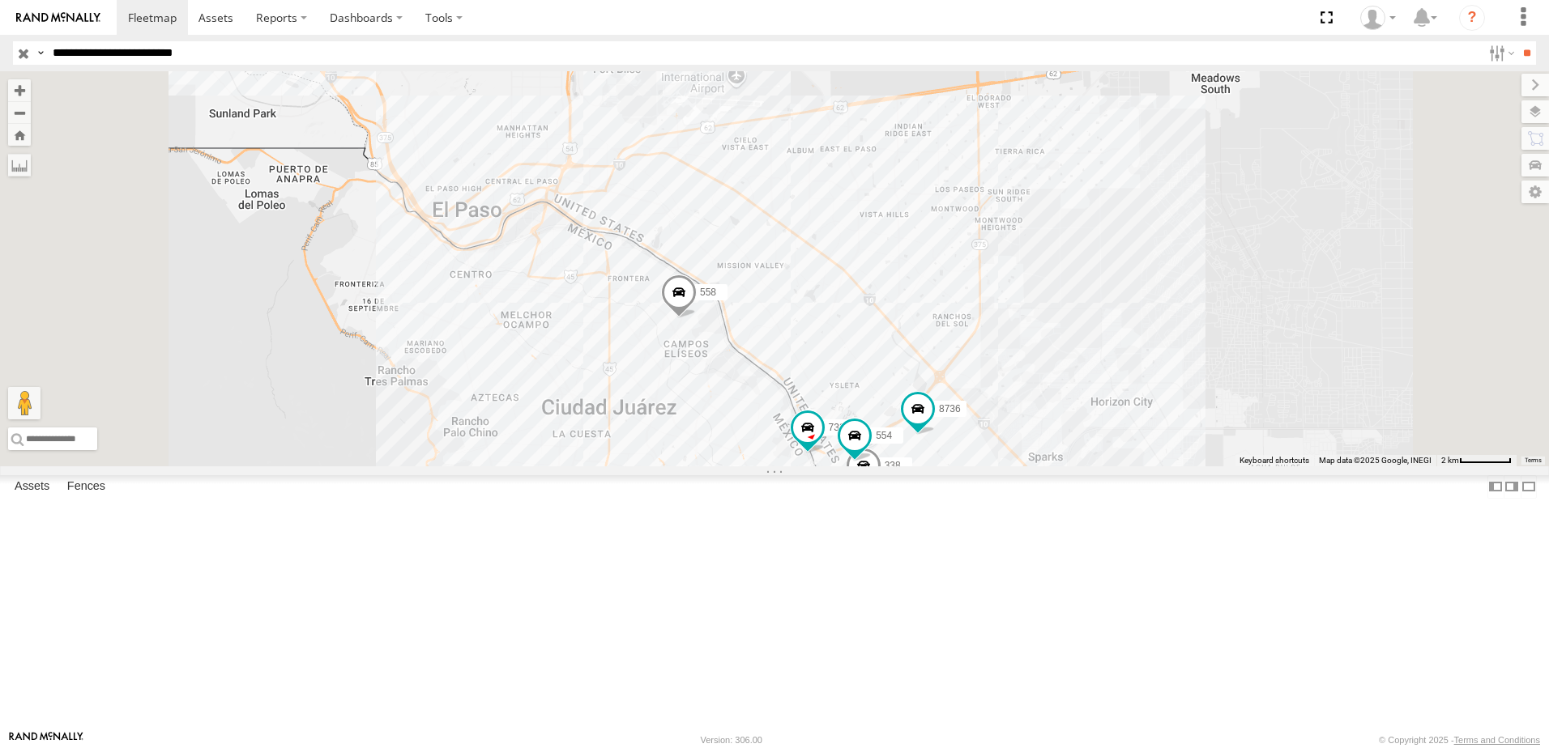  I want to click on label: Dock Summary Table to the Left, so click(1495, 487).